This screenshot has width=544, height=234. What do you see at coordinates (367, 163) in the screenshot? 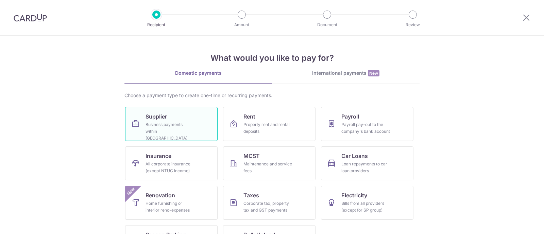
I see `a: Car LoansLoan repayments to car loan providers` at bounding box center [367, 163].